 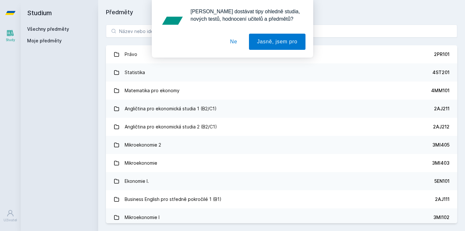 I want to click on div: 4ST201, so click(x=441, y=72).